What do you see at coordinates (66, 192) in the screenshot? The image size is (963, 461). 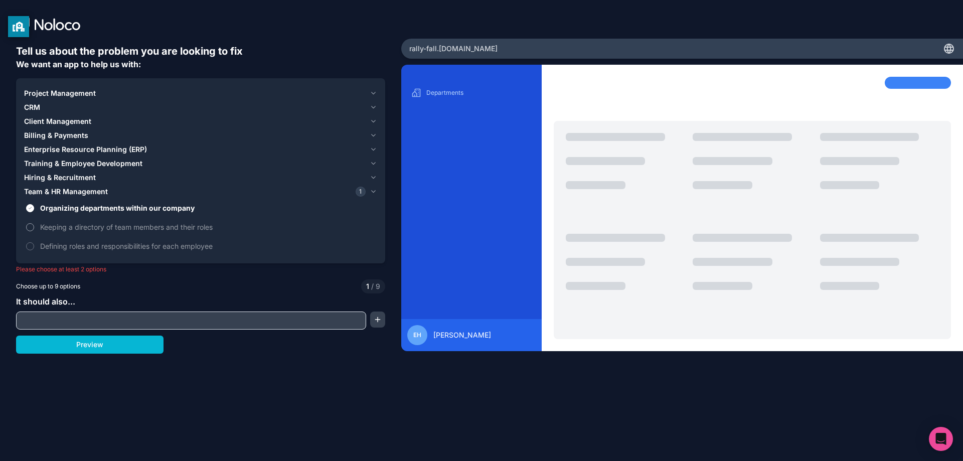 I see `span: Team & HR Management` at bounding box center [66, 192].